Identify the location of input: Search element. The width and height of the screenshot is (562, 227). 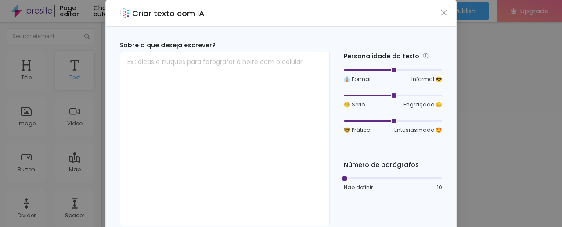
(50, 36).